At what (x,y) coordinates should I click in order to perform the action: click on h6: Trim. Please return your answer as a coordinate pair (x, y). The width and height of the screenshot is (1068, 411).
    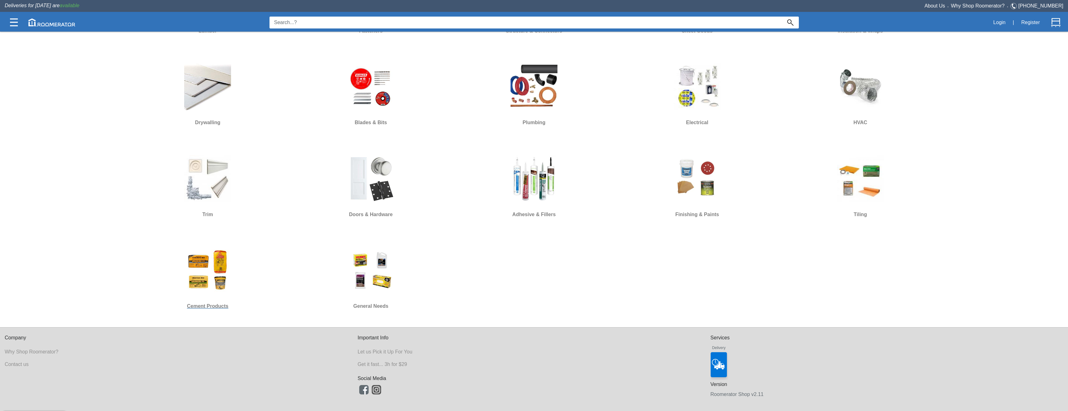
    Looking at the image, I should click on (208, 214).